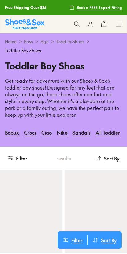 This screenshot has height=254, width=127. What do you see at coordinates (82, 132) in the screenshot?
I see `a: Sandals` at bounding box center [82, 132].